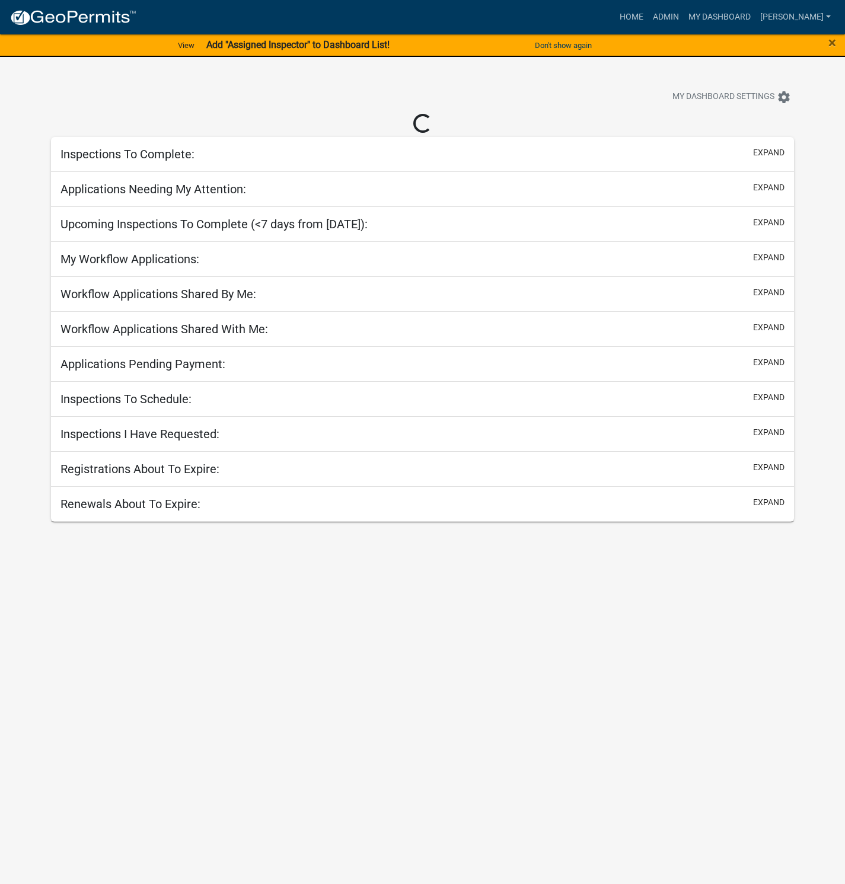  I want to click on a: My Dashboard, so click(719, 17).